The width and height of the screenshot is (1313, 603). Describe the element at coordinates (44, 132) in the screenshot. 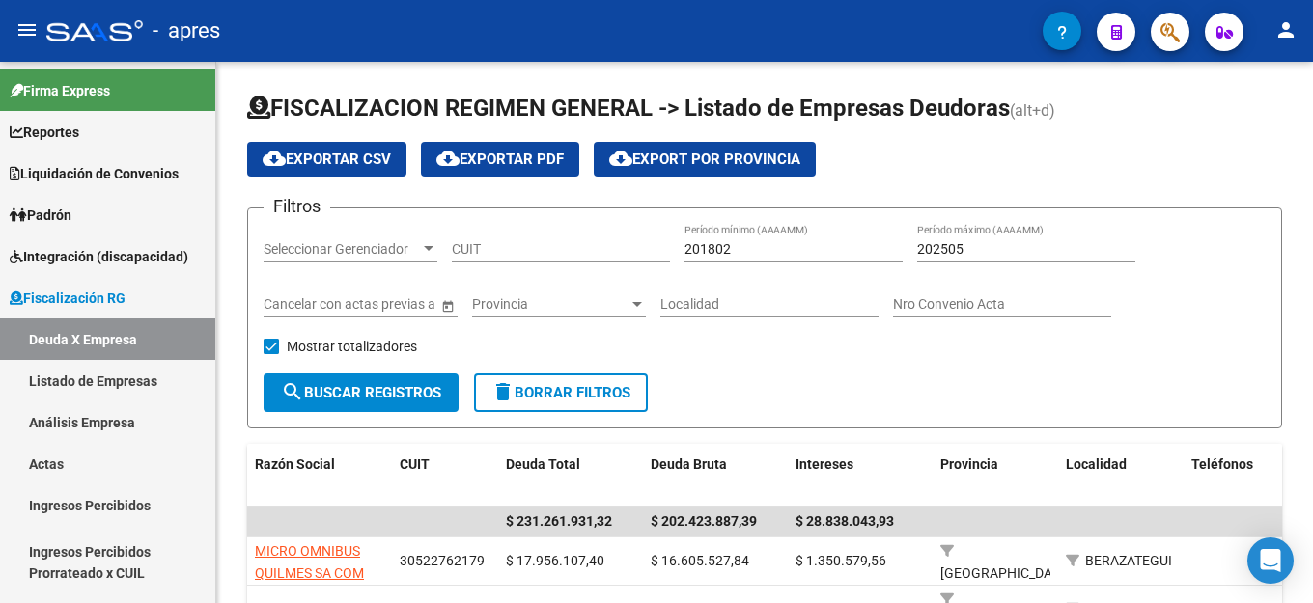

I see `span: Reportes` at that location.